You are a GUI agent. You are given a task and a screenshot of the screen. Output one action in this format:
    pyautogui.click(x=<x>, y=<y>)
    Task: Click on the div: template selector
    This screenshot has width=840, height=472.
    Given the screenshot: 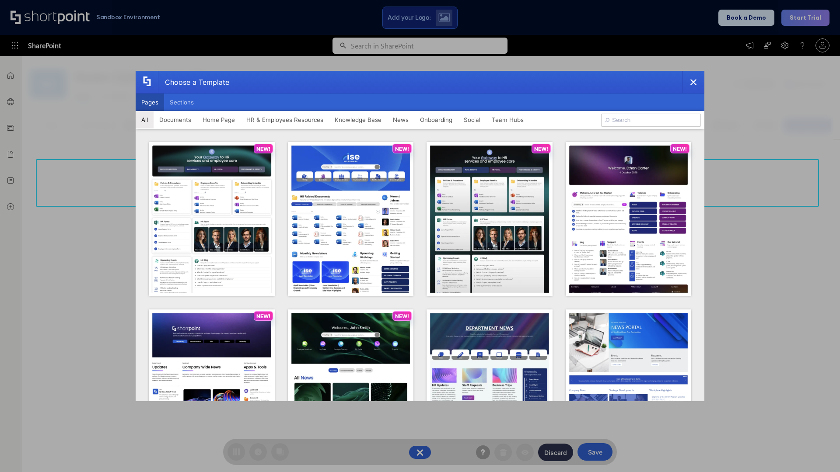 What is the action you would take?
    pyautogui.click(x=420, y=236)
    